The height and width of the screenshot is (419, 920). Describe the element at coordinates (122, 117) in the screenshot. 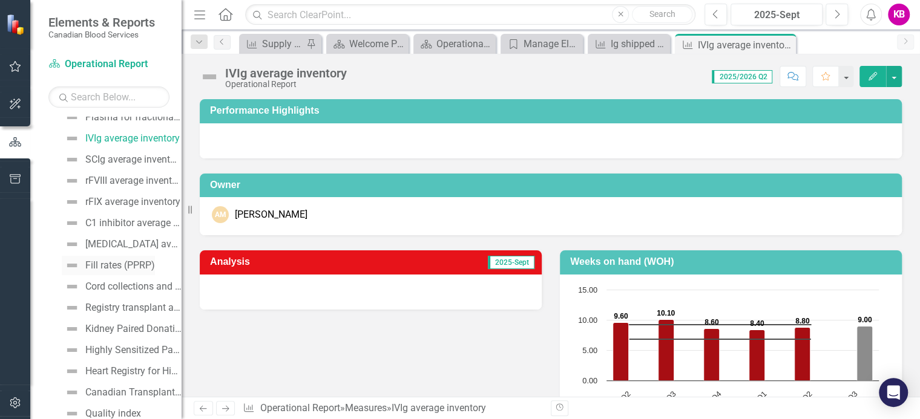

I see `a: Plasma for fractionation (litres shipped)` at that location.